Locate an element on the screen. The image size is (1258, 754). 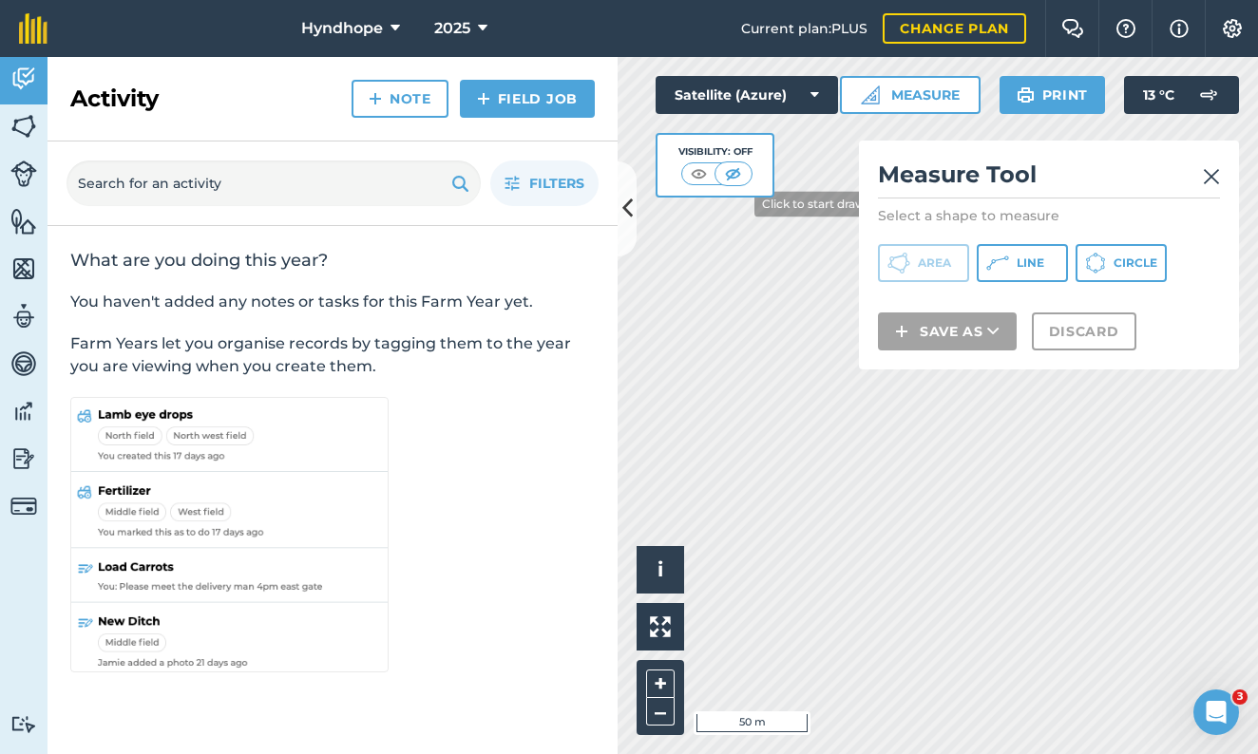
span: Filters is located at coordinates (557, 183).